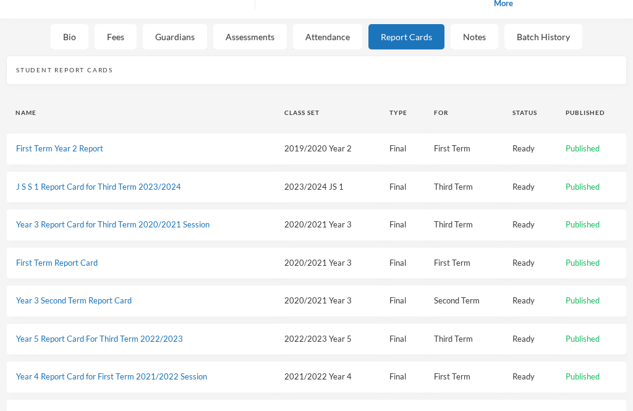 The width and height of the screenshot is (633, 411). Describe the element at coordinates (111, 376) in the screenshot. I see `a: Year 4 Report Card for First Term 2021/2022 Session` at that location.